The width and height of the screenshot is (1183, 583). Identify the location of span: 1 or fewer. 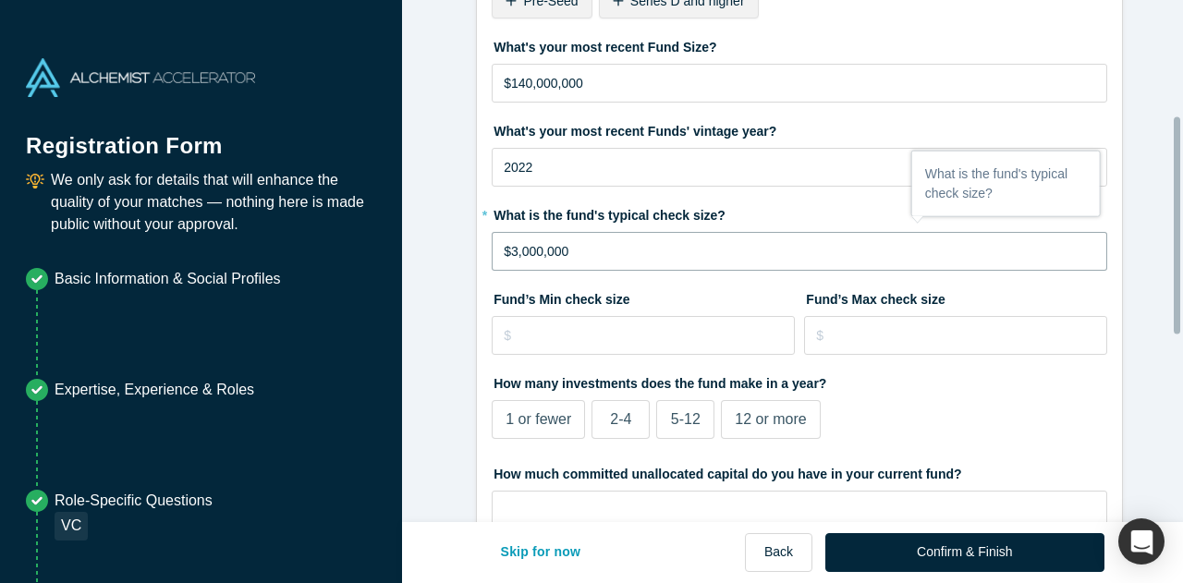
(538, 419).